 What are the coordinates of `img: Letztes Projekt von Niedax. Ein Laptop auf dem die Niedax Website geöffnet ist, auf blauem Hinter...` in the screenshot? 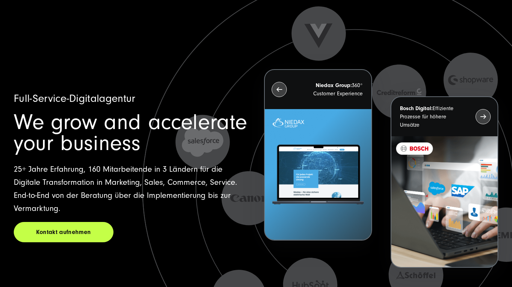 It's located at (318, 174).